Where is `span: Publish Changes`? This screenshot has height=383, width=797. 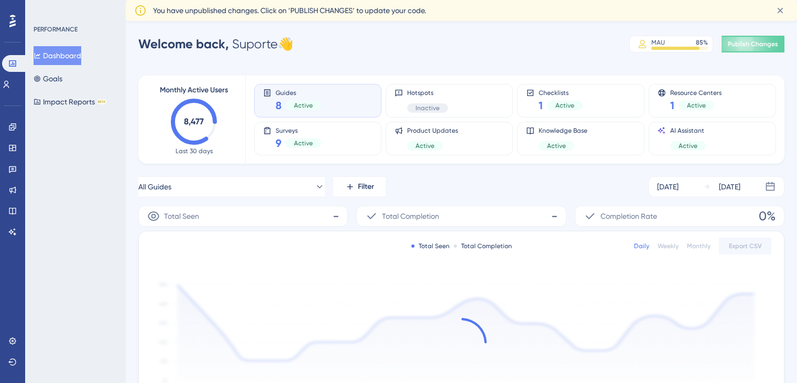 span: Publish Changes is located at coordinates (753, 44).